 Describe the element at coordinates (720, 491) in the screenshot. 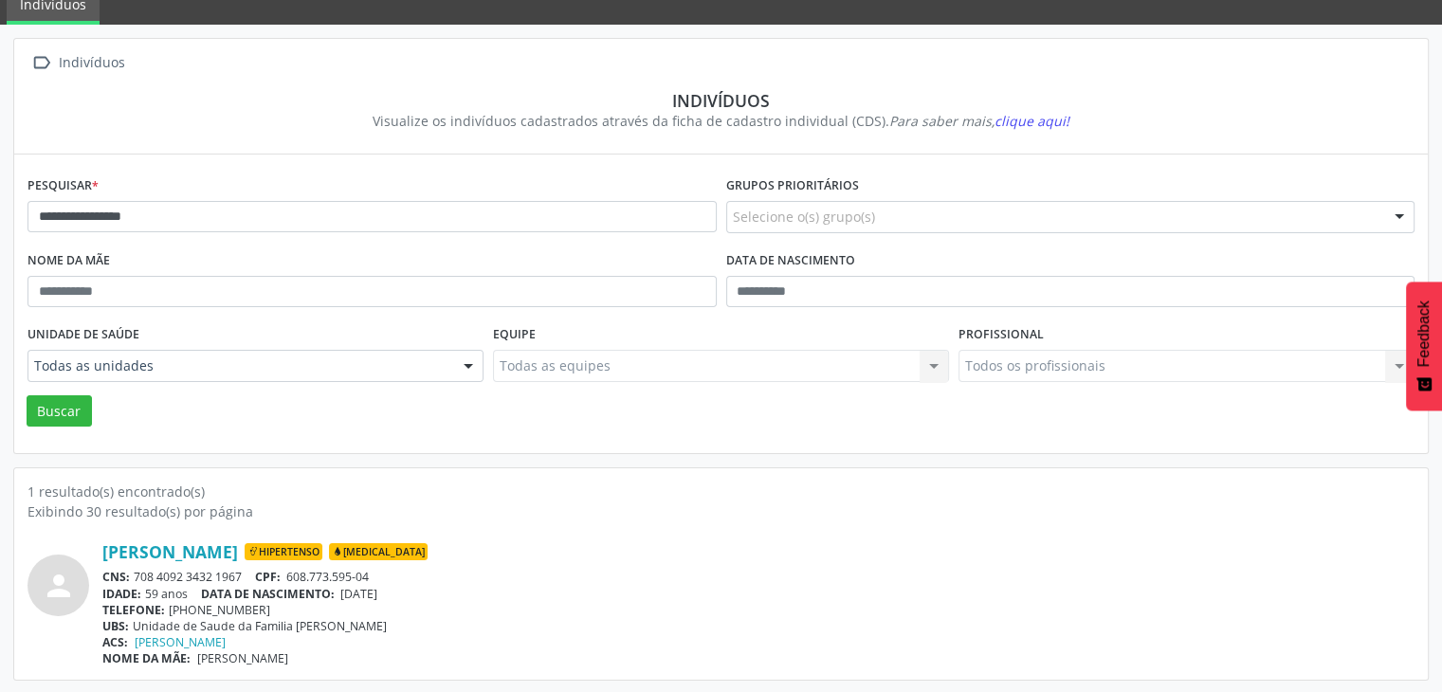

I see `div: 1 resultado(s) encontrado(s)` at that location.